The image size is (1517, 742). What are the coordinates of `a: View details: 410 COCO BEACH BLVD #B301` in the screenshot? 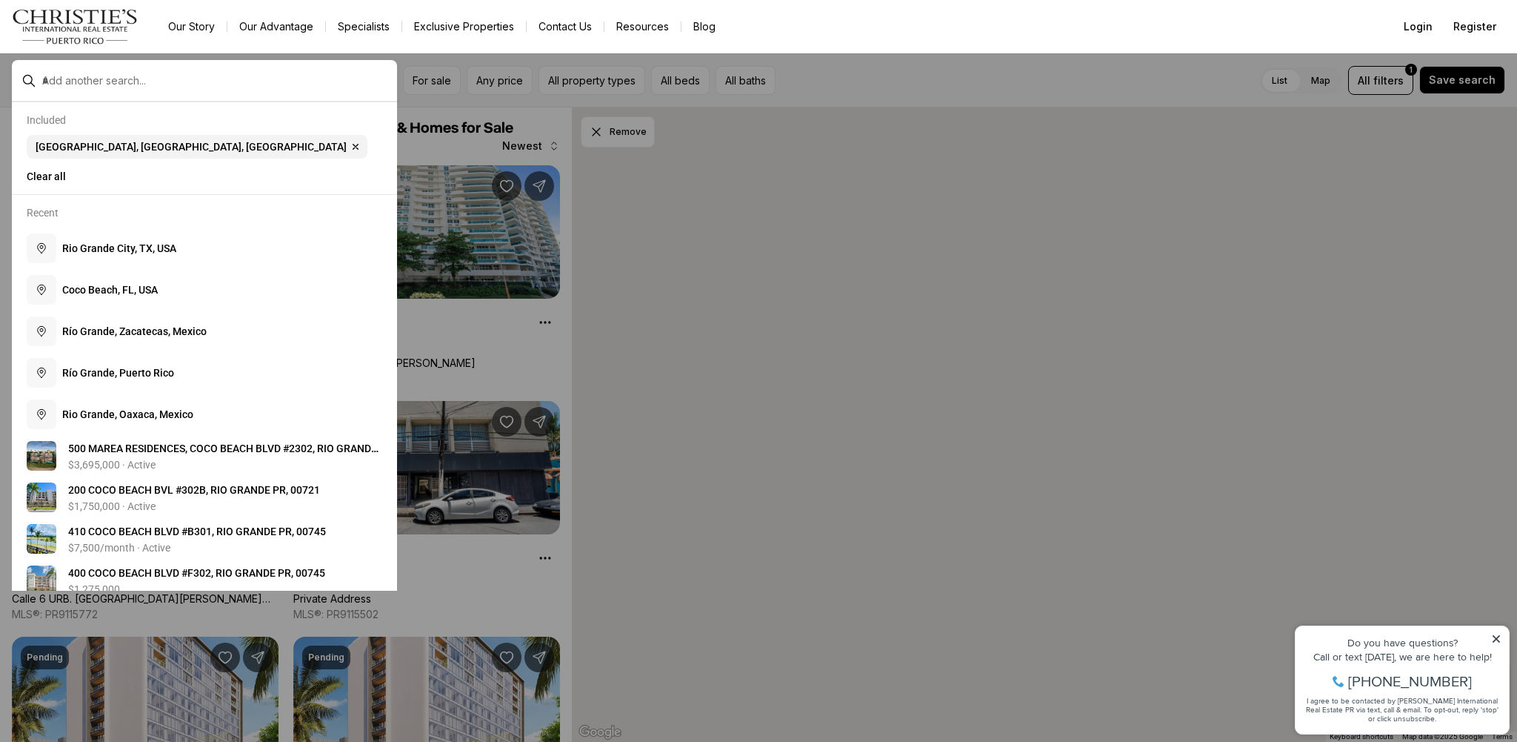 It's located at (204, 539).